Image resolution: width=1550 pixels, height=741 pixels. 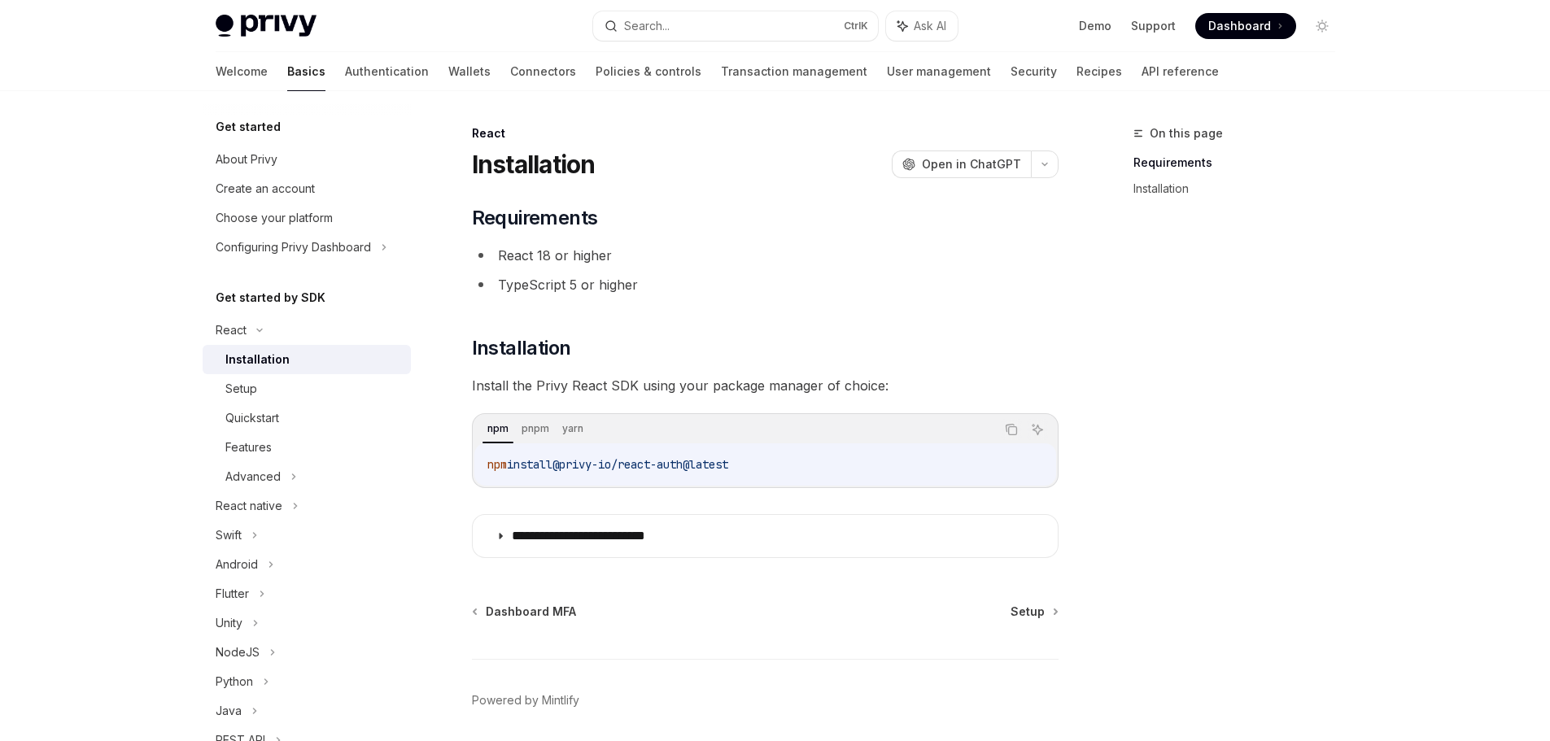 What do you see at coordinates (241, 389) in the screenshot?
I see `div: Setup` at bounding box center [241, 389].